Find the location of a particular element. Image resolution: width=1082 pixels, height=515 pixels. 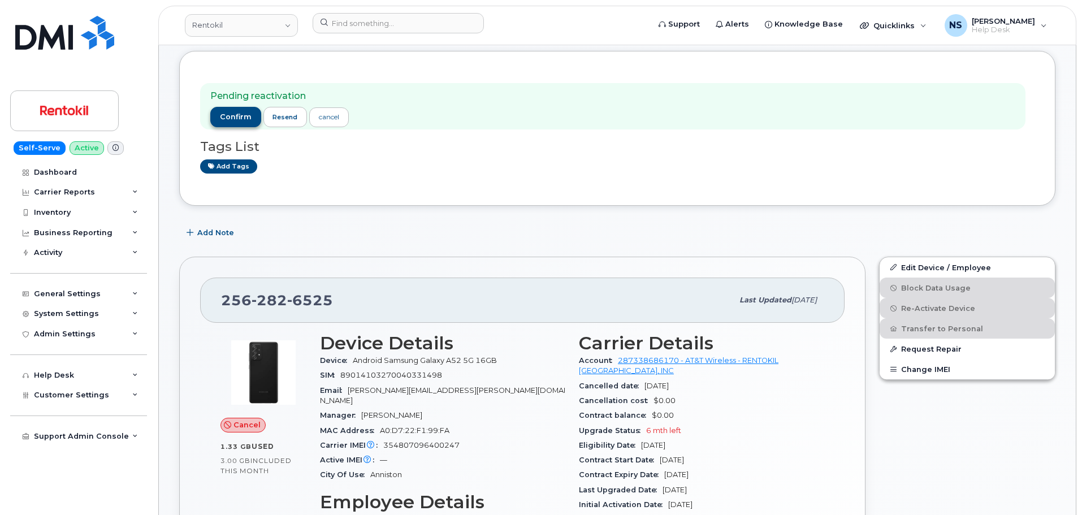

input: Find something... is located at coordinates (398, 23).